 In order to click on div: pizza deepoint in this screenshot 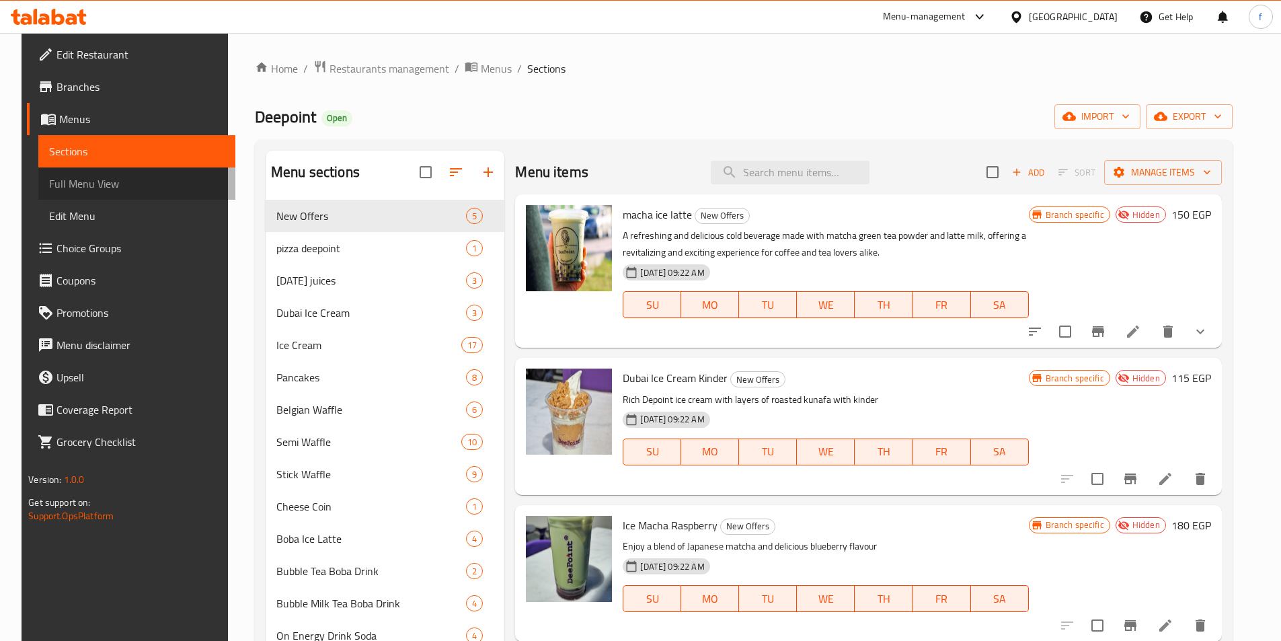, I will do `click(371, 248)`.